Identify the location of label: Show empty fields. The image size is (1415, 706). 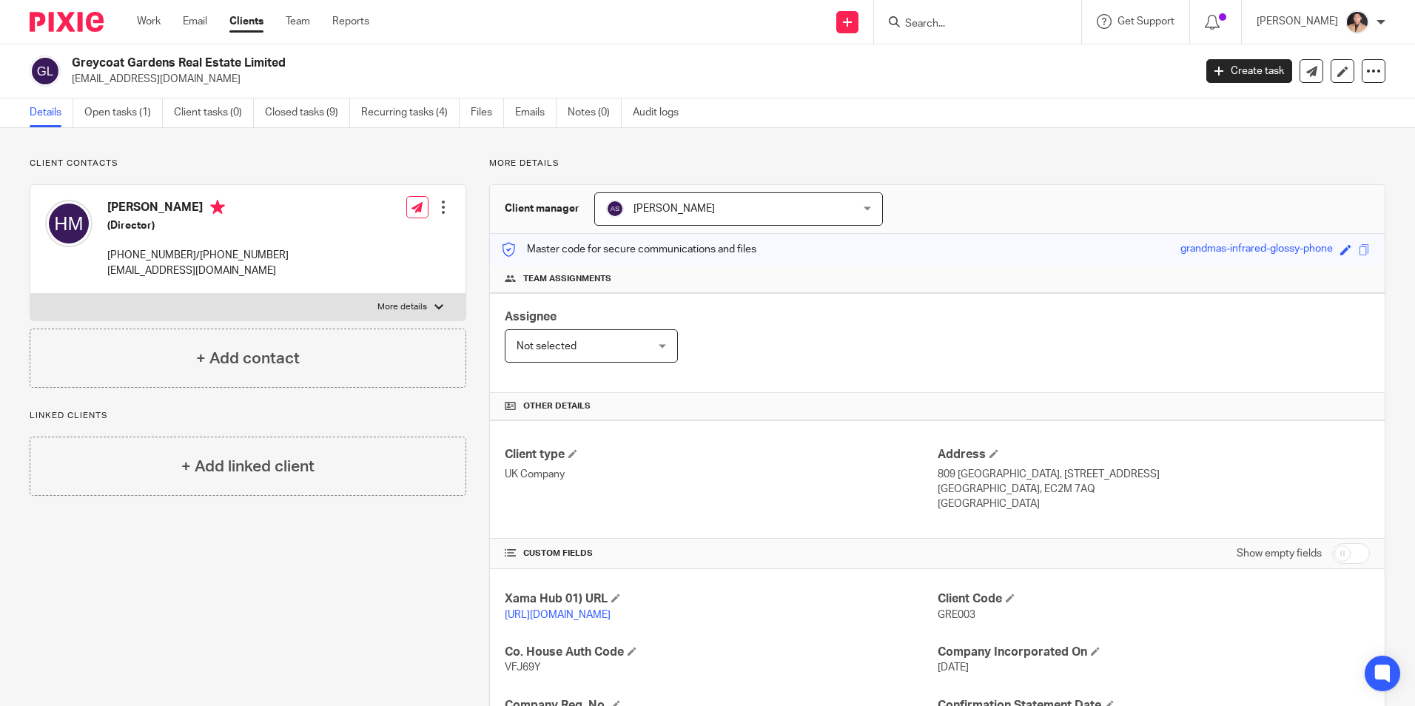
(1279, 554).